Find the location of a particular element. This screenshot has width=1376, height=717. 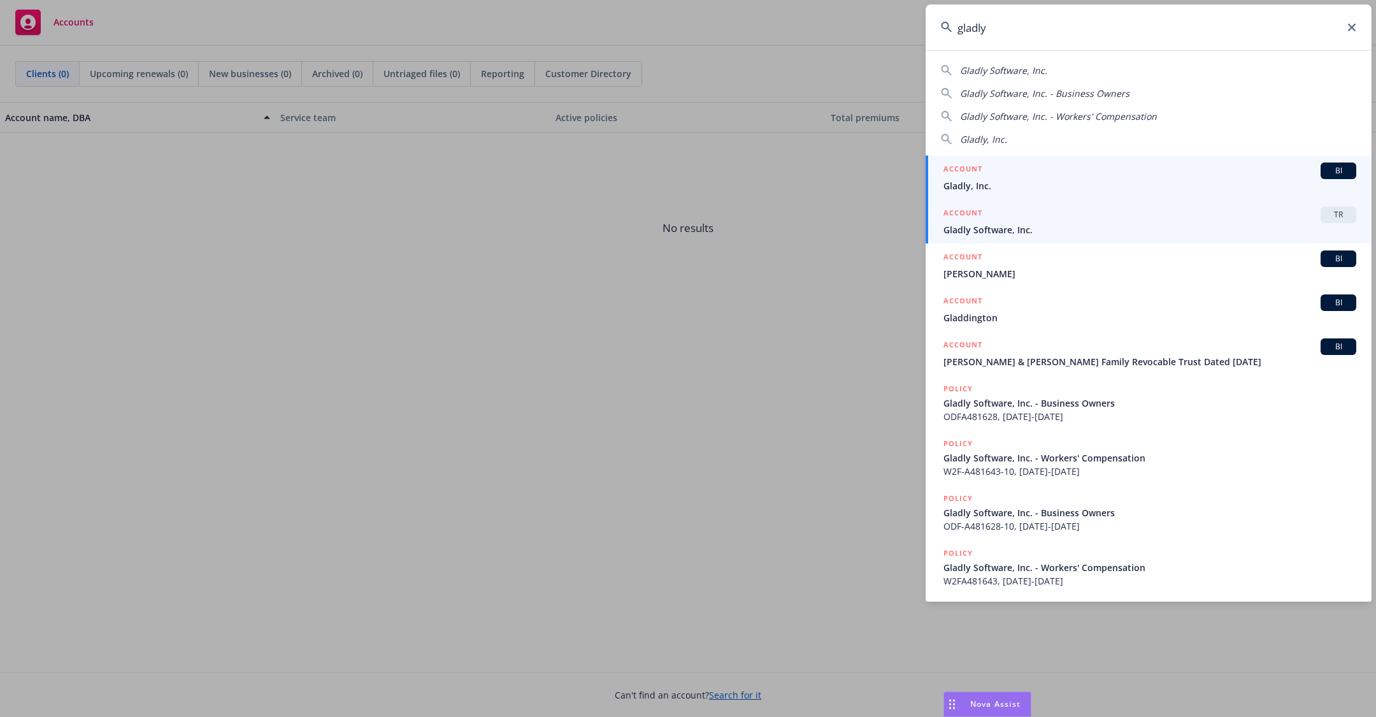

button: Nova Assist is located at coordinates (988, 704).